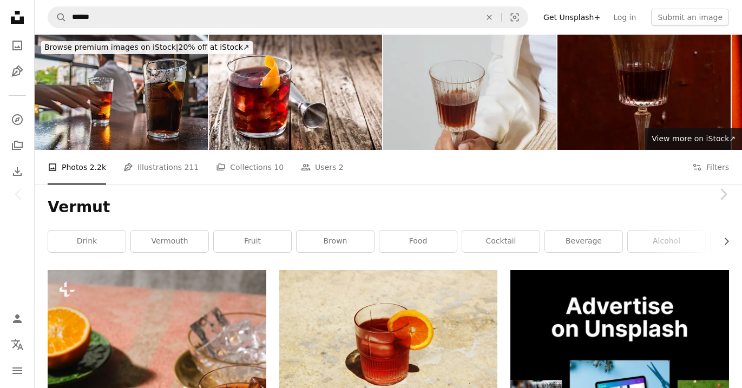 The width and height of the screenshot is (742, 388). Describe the element at coordinates (17, 345) in the screenshot. I see `button: Language` at that location.